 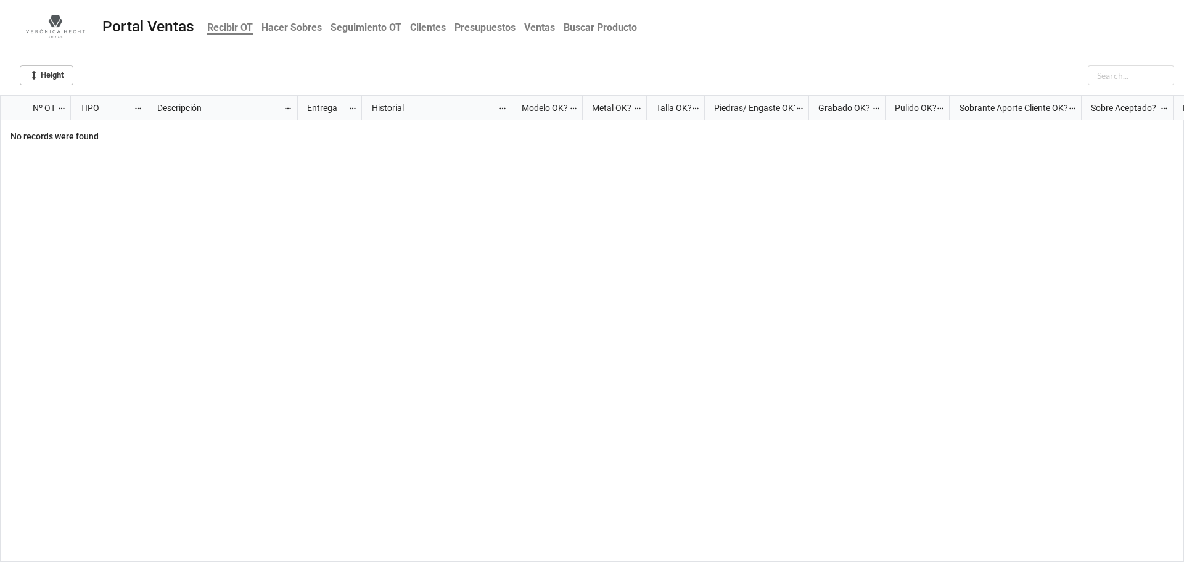 I want to click on b: Recibir OT, so click(x=230, y=28).